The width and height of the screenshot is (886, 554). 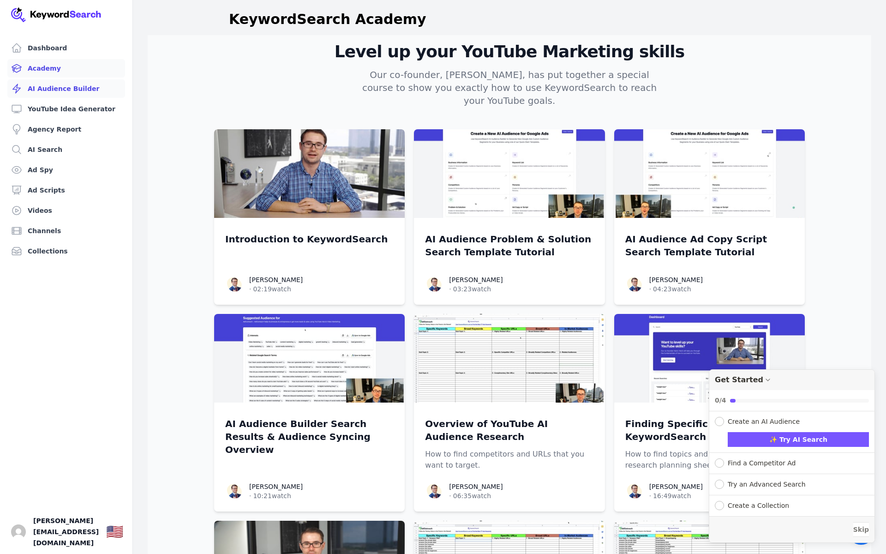 I want to click on div: Find a Competitor Ad, so click(x=762, y=463).